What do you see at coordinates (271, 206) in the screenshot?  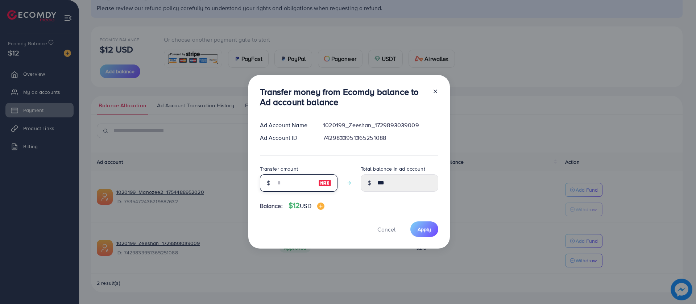 I see `span: Balance:` at bounding box center [271, 206].